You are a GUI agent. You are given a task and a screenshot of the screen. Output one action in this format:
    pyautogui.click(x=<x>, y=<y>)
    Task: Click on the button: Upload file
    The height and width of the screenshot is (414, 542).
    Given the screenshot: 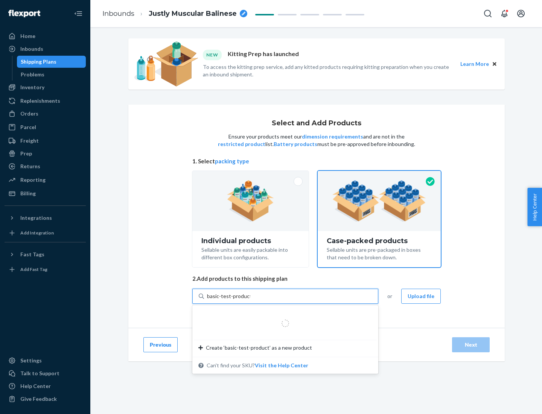 What is the action you would take?
    pyautogui.click(x=421, y=296)
    